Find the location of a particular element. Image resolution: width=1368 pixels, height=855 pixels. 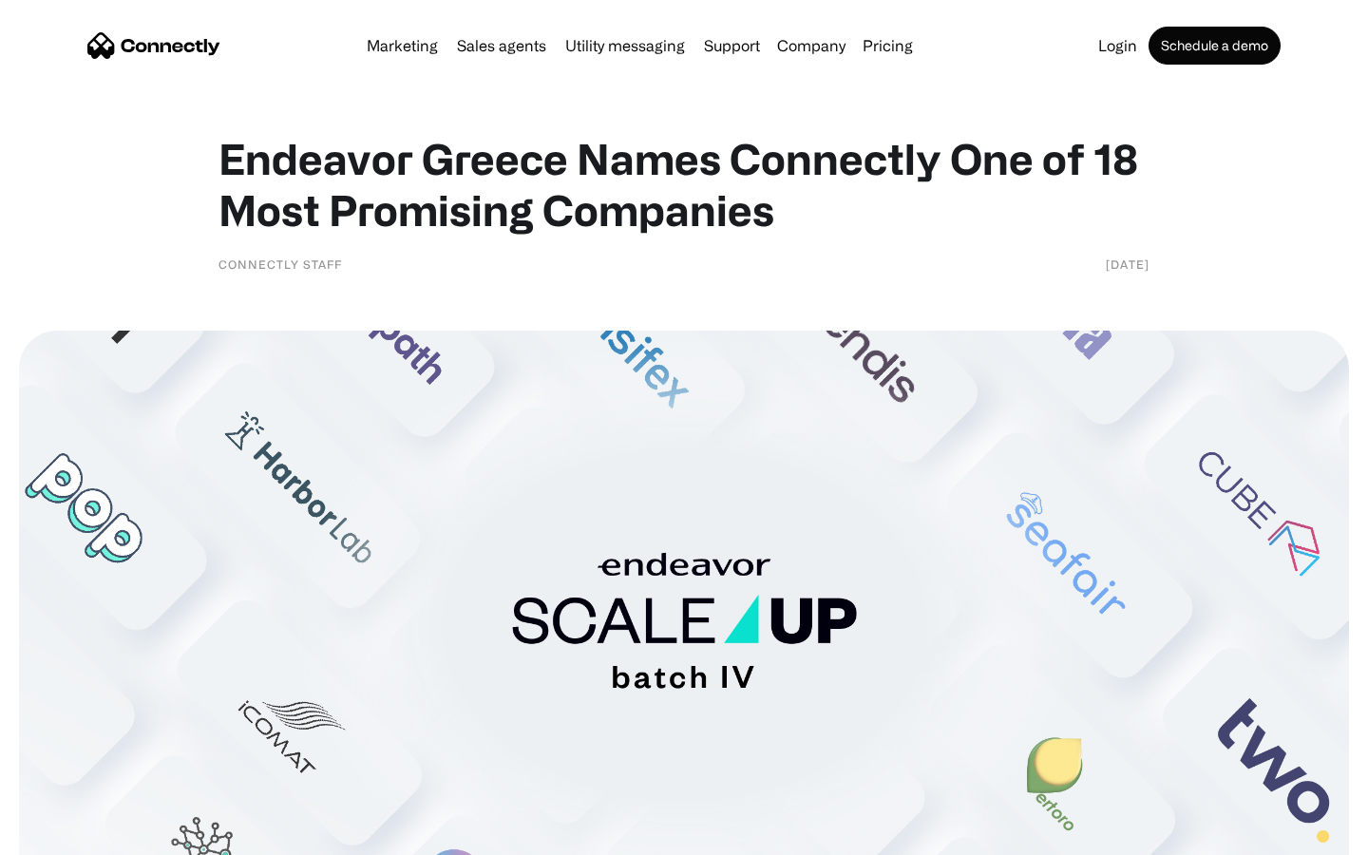

ul: Language list is located at coordinates (76, 835).